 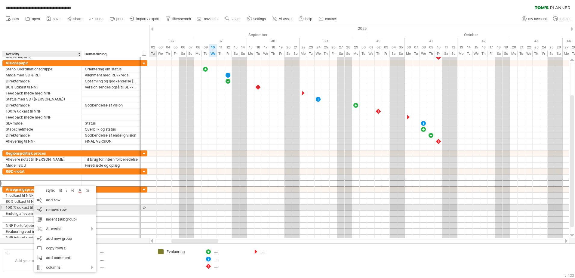 What do you see at coordinates (423, 53) in the screenshot?
I see `div: Wednesday, 8 October 2025` at bounding box center [423, 53].